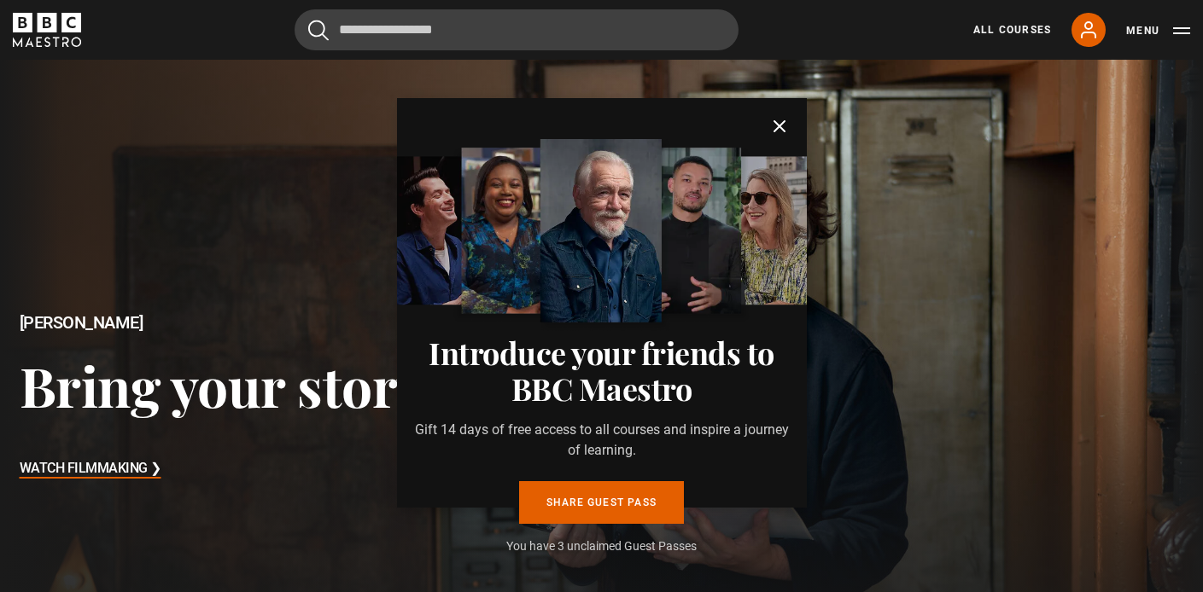 The image size is (1203, 592). I want to click on p: You have 3 unclaimed Guest Passes, so click(602, 546).